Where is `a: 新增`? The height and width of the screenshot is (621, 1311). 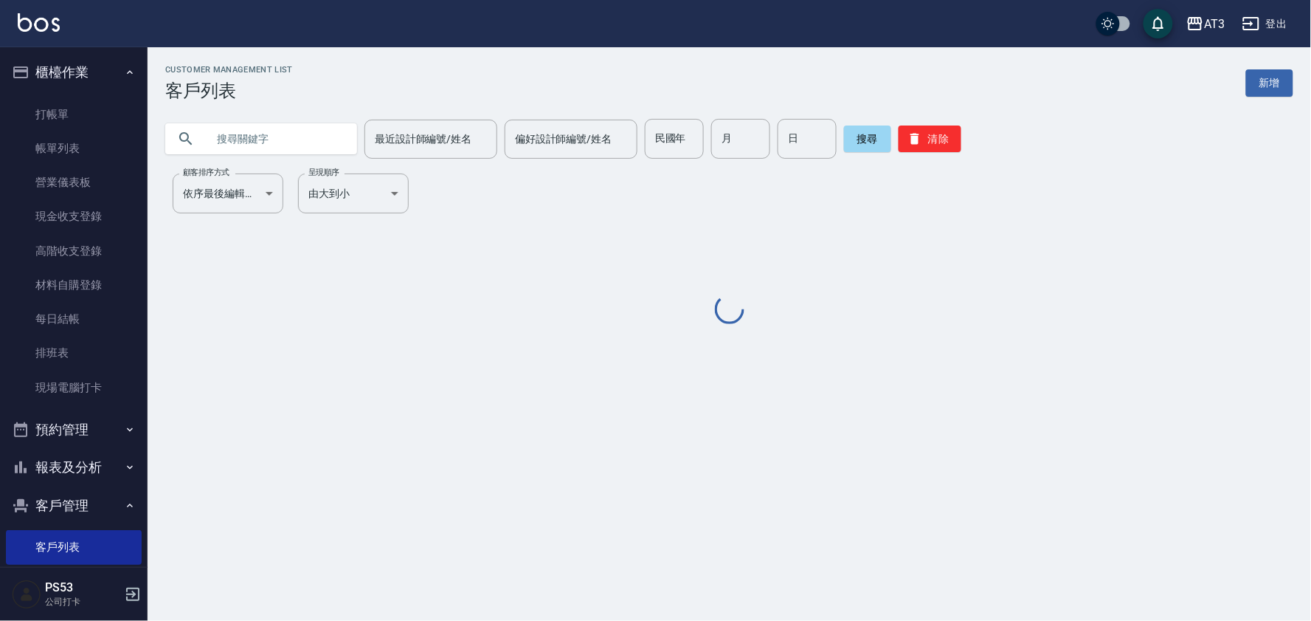 a: 新增 is located at coordinates (1270, 83).